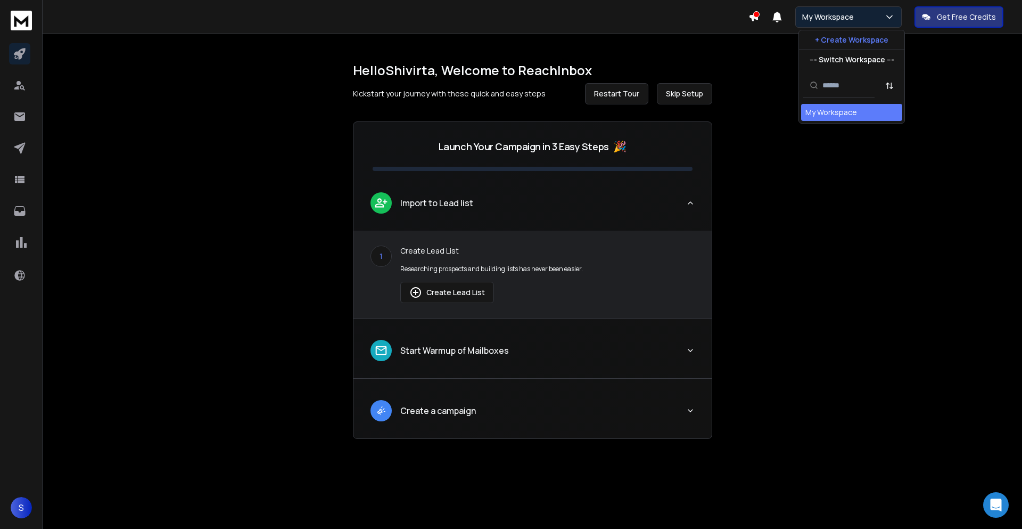 The width and height of the screenshot is (1022, 529). What do you see at coordinates (852, 40) in the screenshot?
I see `button: + Create Workspace` at bounding box center [852, 40].